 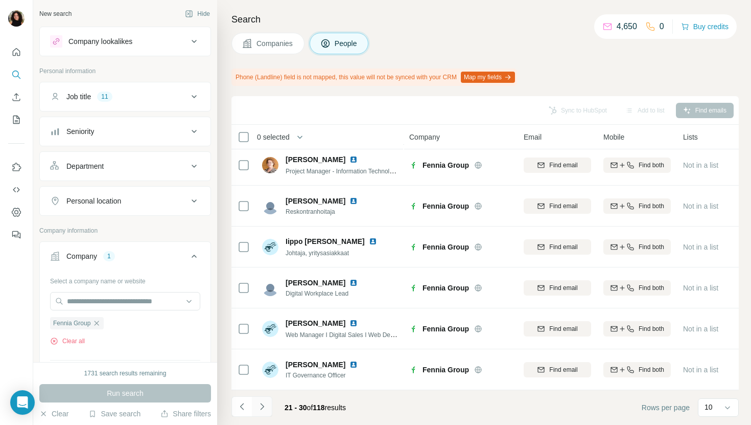 What do you see at coordinates (666, 407) in the screenshot?
I see `span: Rows per page` at bounding box center [666, 407].